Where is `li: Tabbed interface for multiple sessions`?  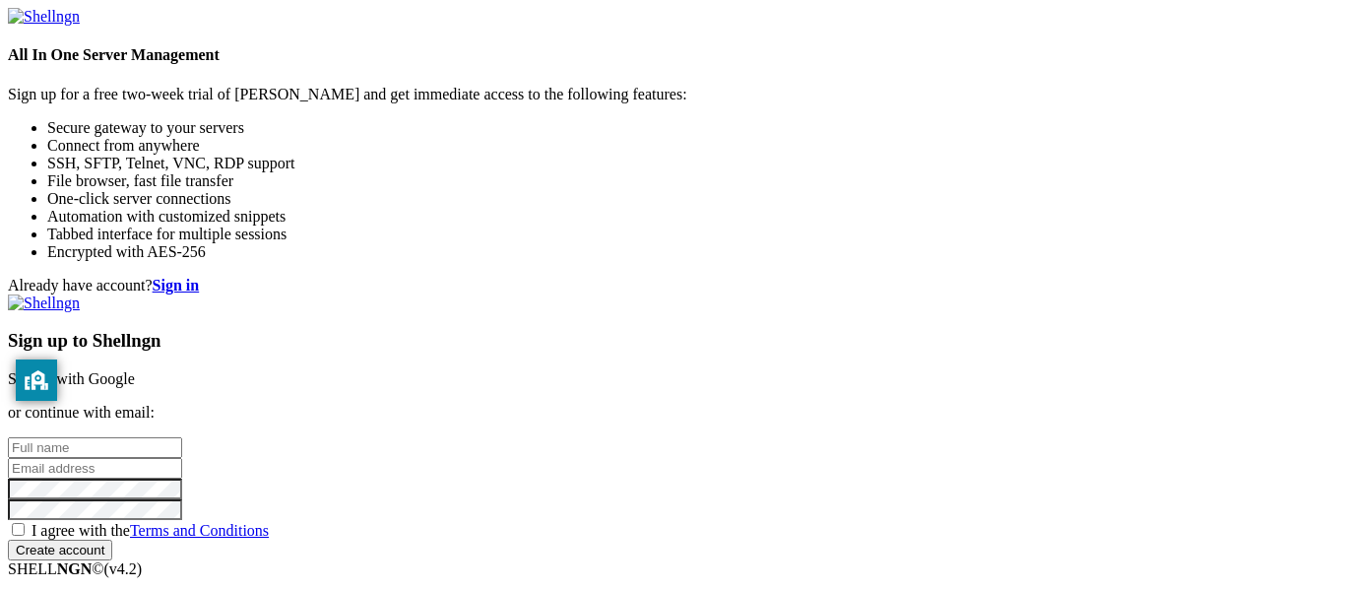 li: Tabbed interface for multiple sessions is located at coordinates (692, 234).